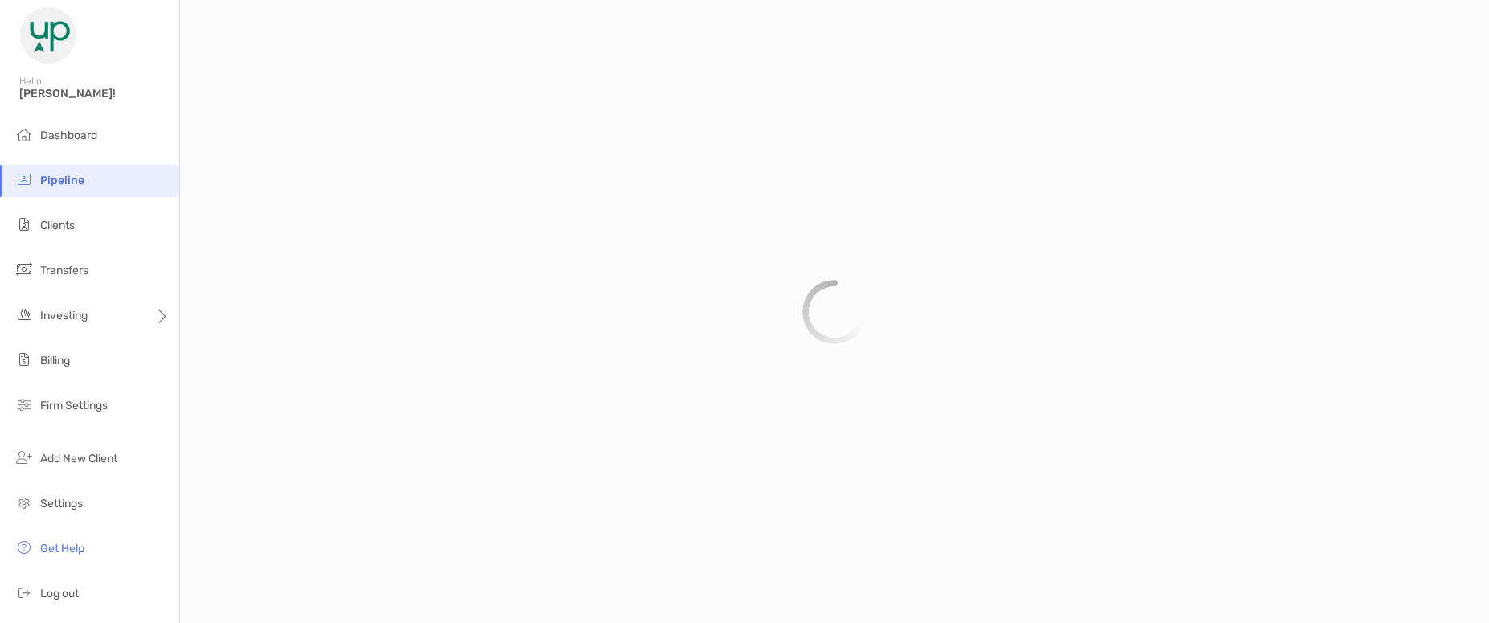 This screenshot has width=1489, height=623. I want to click on span: Pipeline, so click(62, 180).